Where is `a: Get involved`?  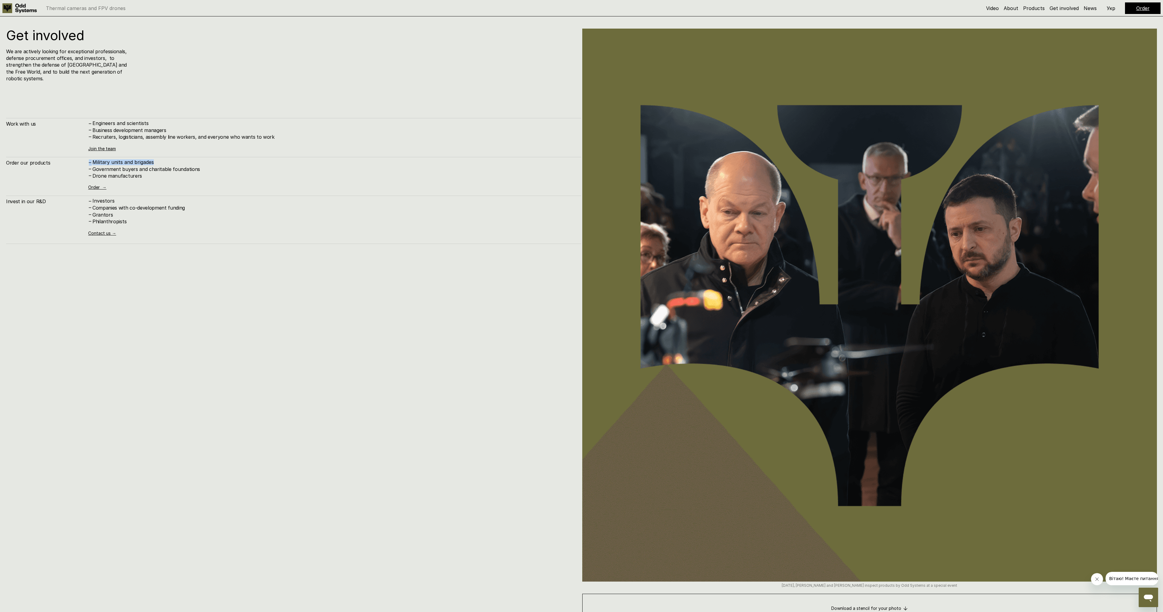 a: Get involved is located at coordinates (1064, 8).